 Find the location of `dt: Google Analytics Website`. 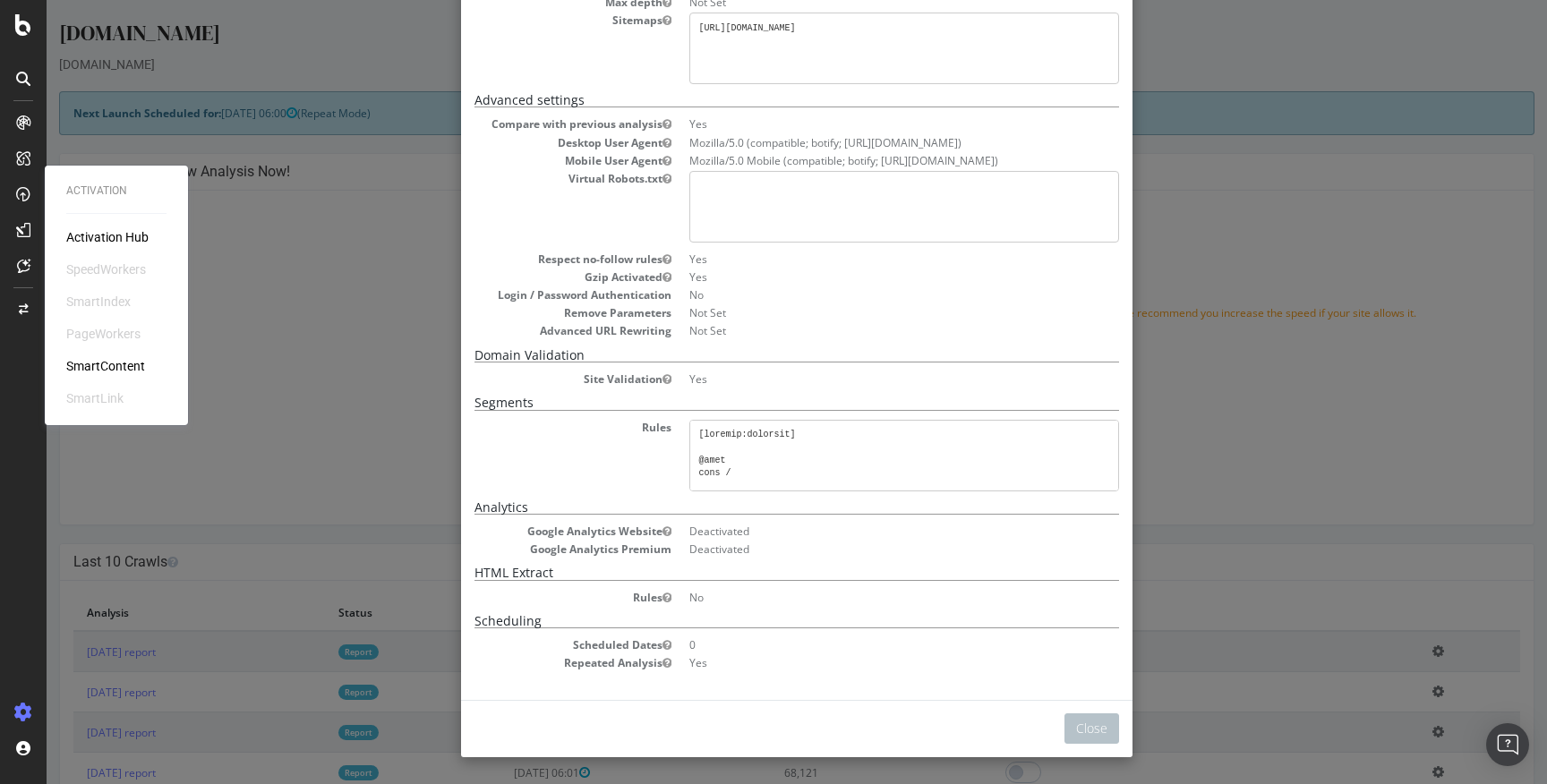

dt: Google Analytics Website is located at coordinates (527, 531).